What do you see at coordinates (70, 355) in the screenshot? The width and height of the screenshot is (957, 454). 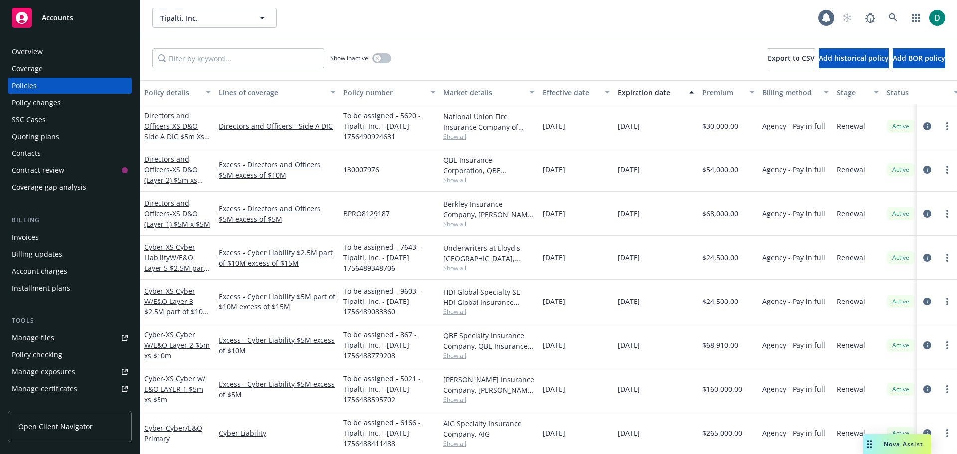 I see `a: Policy checking` at bounding box center [70, 355].